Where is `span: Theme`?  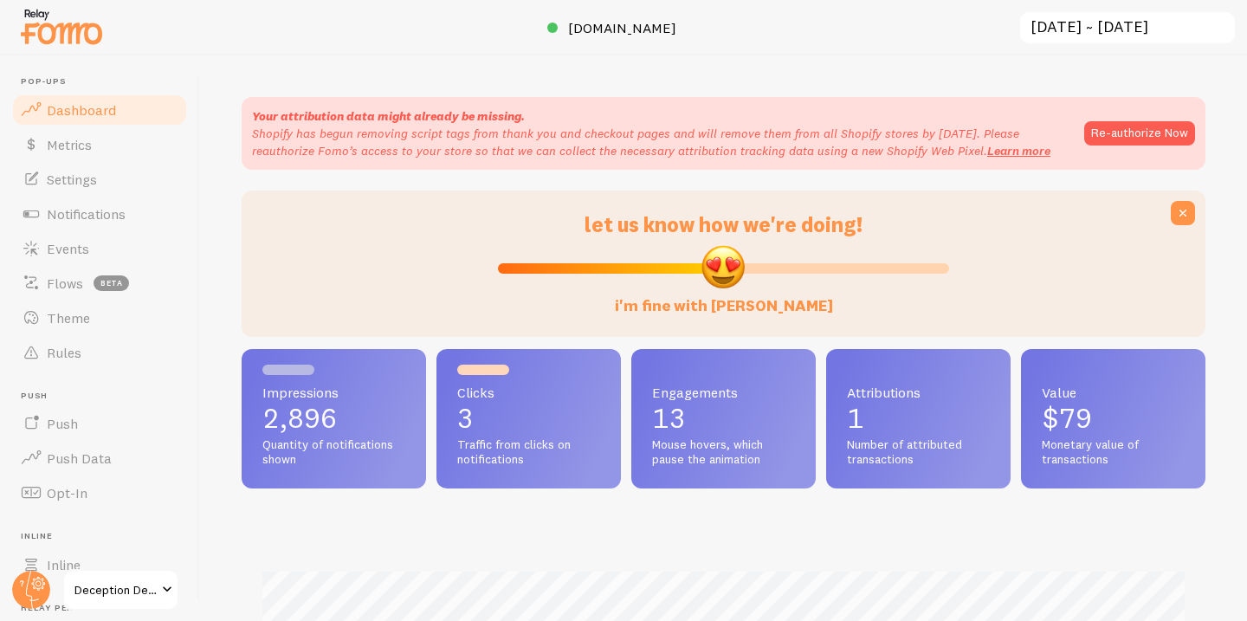
span: Theme is located at coordinates (68, 318).